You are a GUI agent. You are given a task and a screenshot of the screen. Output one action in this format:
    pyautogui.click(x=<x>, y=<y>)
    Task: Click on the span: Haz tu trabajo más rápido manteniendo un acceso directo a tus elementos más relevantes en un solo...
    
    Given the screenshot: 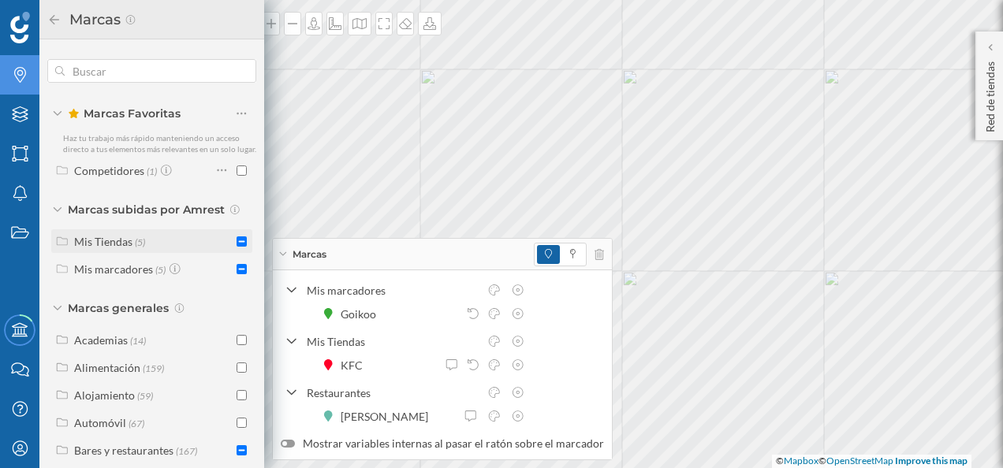 What is the action you would take?
    pyautogui.click(x=159, y=144)
    